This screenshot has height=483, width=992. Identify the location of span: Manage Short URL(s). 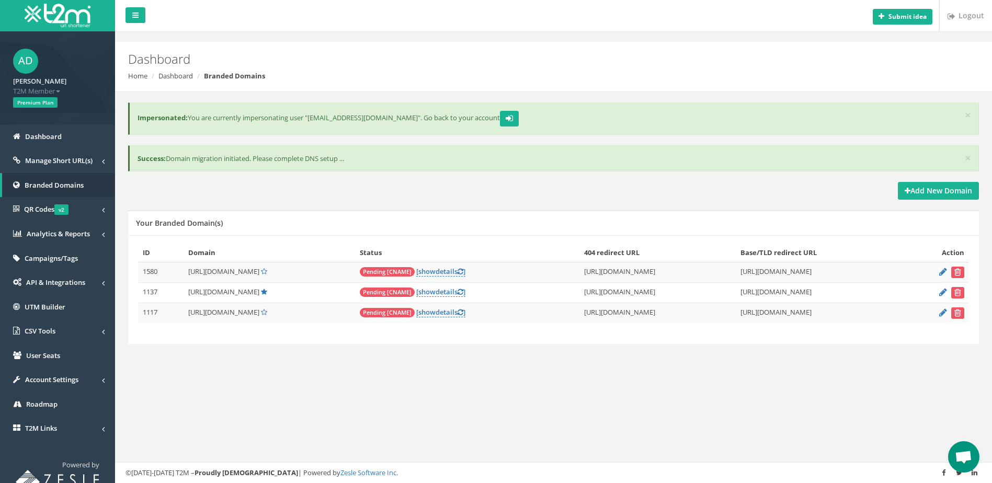
(59, 161).